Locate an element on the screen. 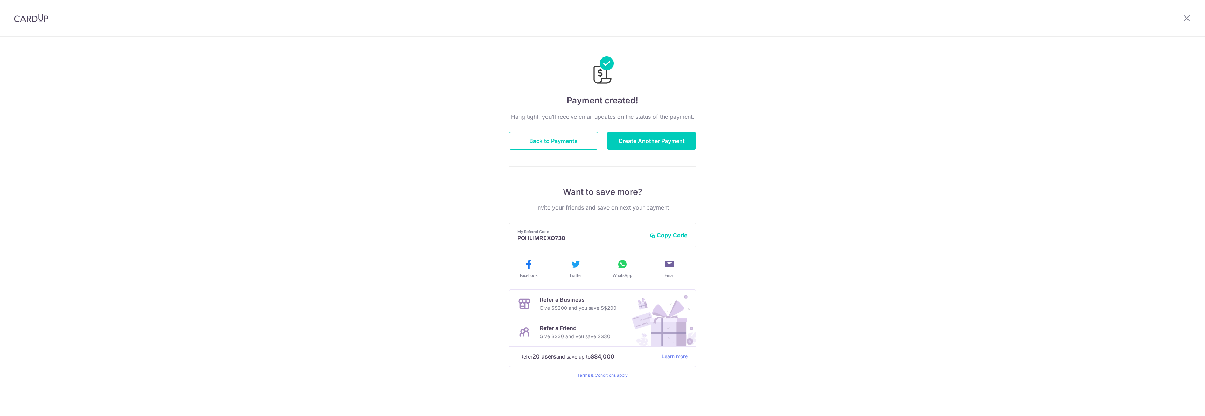 The image size is (1205, 416). button: Back to Payments is located at coordinates (553, 141).